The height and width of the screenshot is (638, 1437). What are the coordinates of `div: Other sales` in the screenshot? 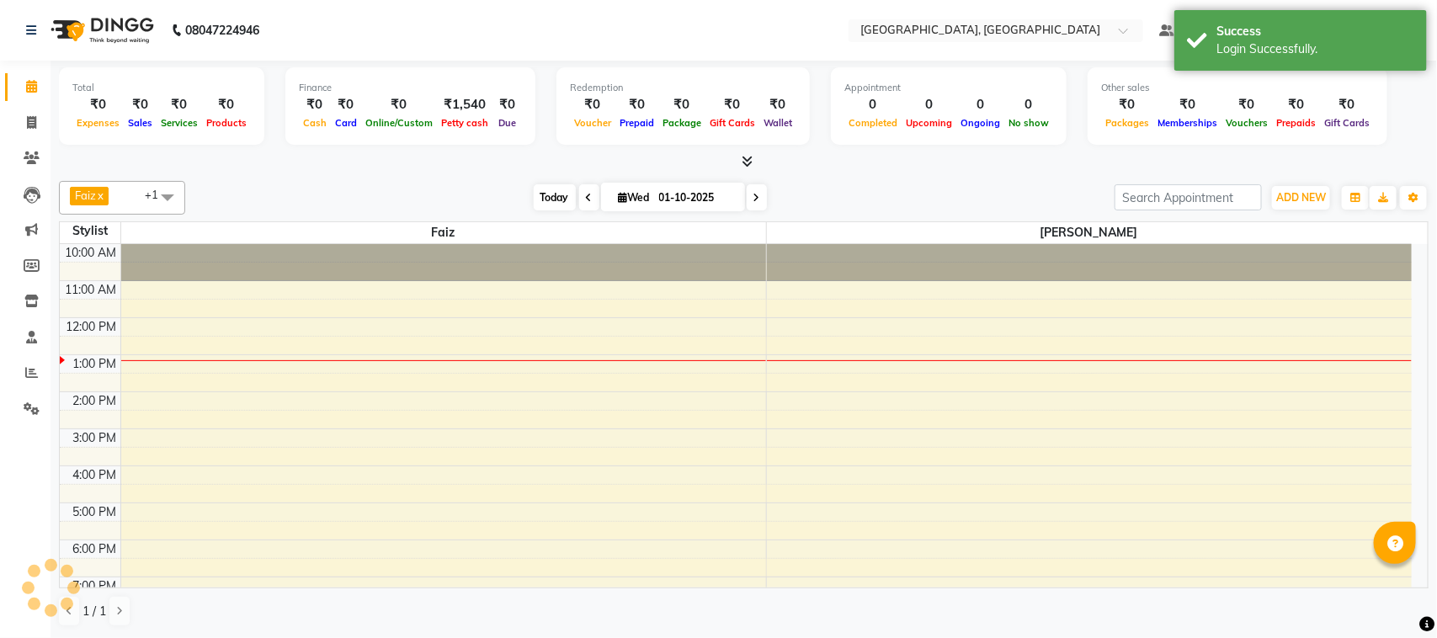 It's located at (1238, 88).